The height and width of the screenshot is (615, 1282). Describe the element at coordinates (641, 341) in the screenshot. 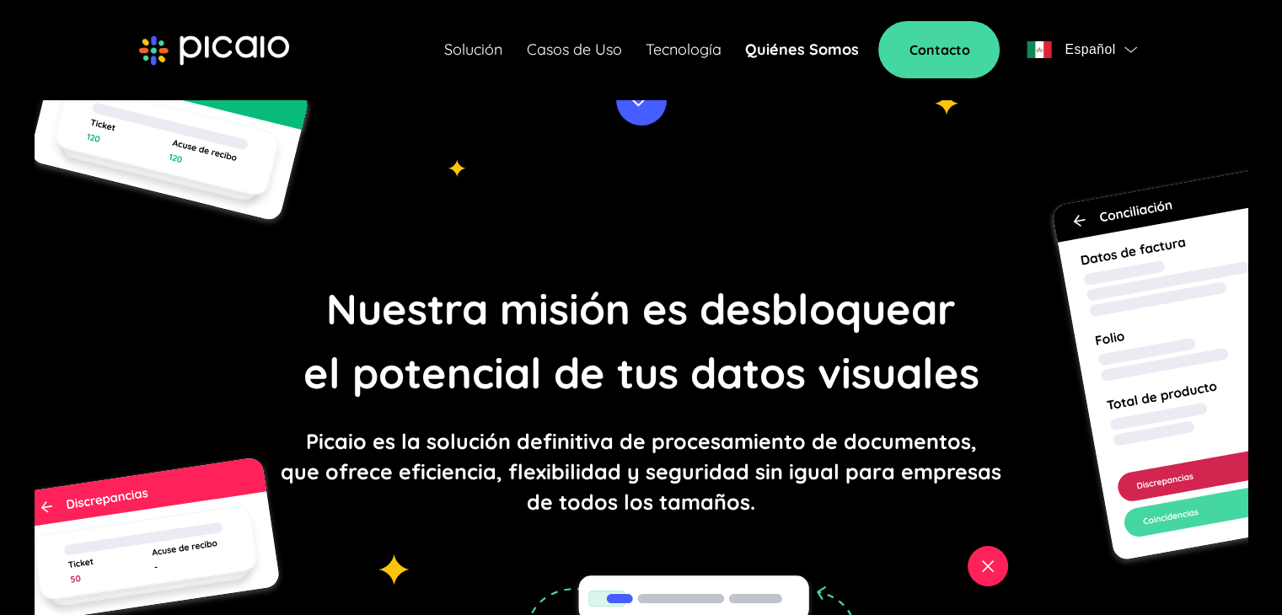

I see `p: Nuestra misión es desbloquear el potencial de tus datos visuales` at that location.